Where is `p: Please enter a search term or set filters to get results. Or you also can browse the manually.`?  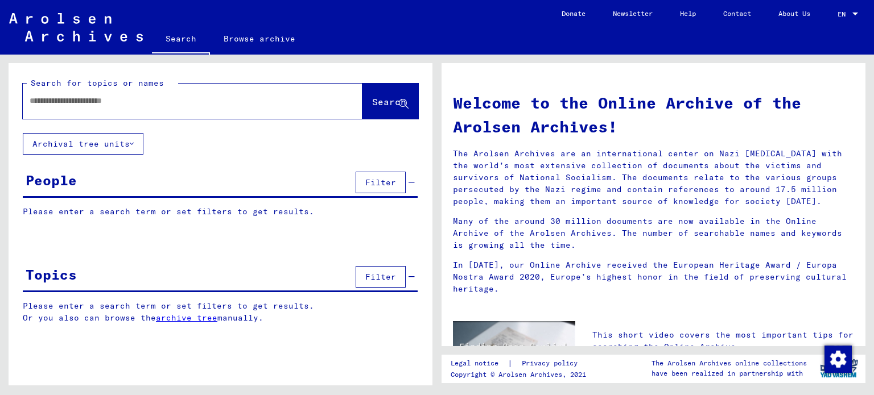
p: Please enter a search term or set filters to get results. Or you also can browse the manually. is located at coordinates (220, 312).